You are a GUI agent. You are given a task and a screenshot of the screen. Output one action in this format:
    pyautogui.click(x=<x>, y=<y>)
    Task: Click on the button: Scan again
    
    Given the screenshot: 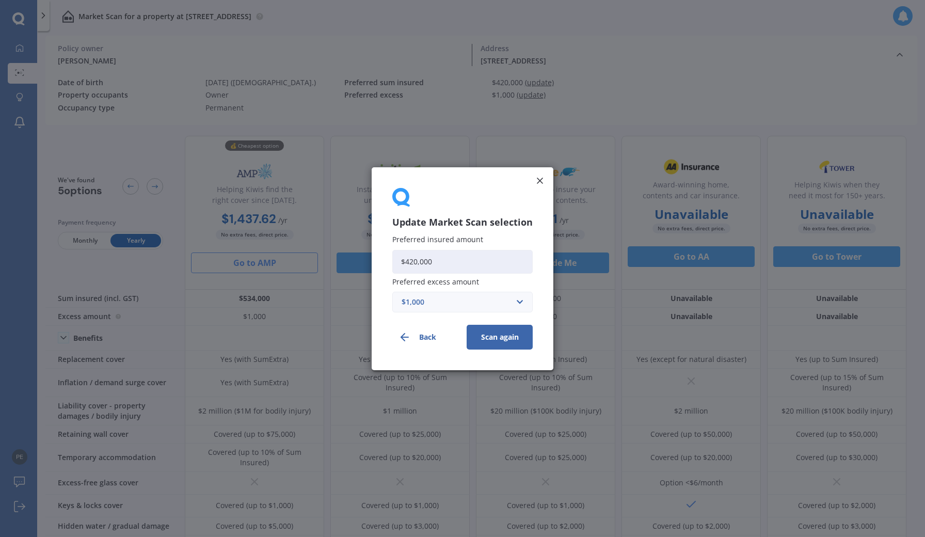 What is the action you would take?
    pyautogui.click(x=500, y=337)
    